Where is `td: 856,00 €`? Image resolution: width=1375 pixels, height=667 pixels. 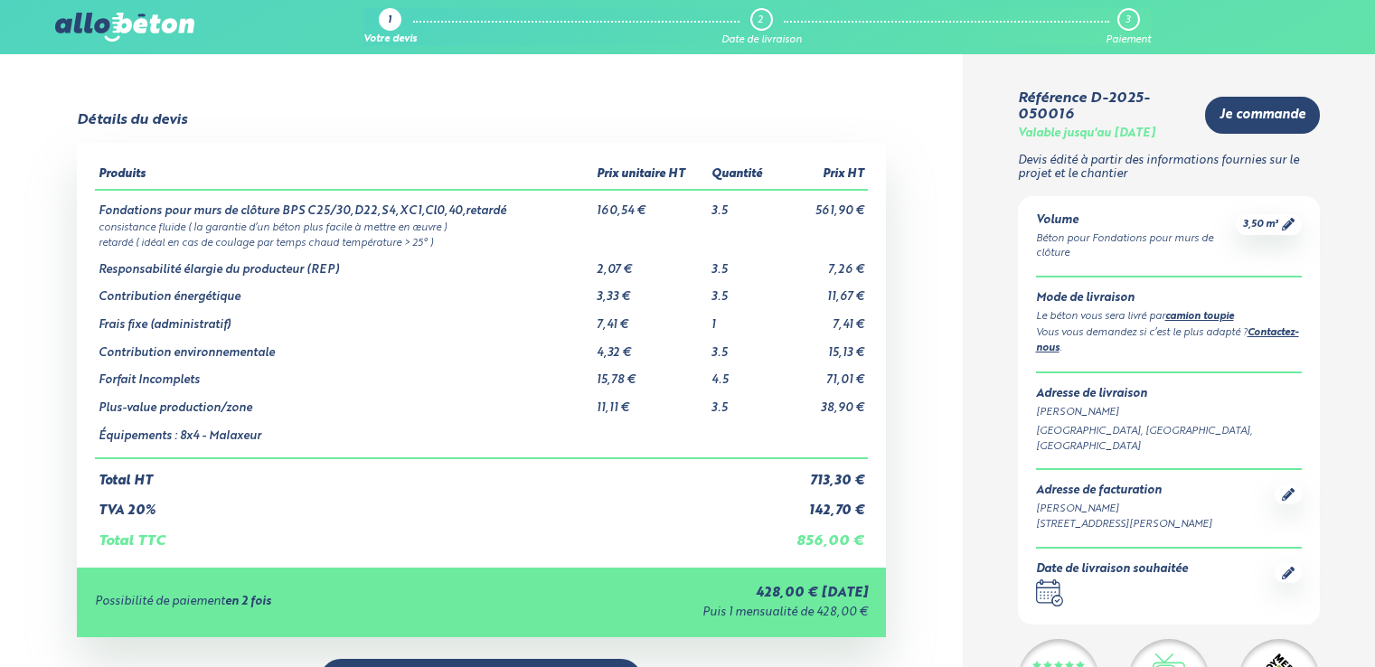 td: 856,00 € is located at coordinates (823, 534).